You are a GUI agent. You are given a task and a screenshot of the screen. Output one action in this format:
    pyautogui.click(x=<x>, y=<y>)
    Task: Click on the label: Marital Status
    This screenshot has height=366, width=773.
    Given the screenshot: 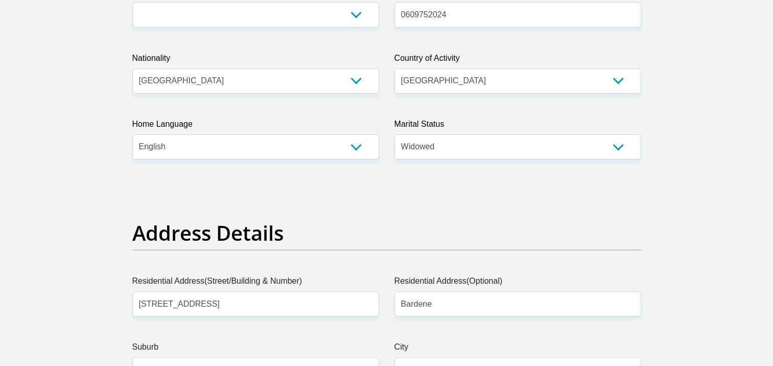 What is the action you would take?
    pyautogui.click(x=517, y=126)
    